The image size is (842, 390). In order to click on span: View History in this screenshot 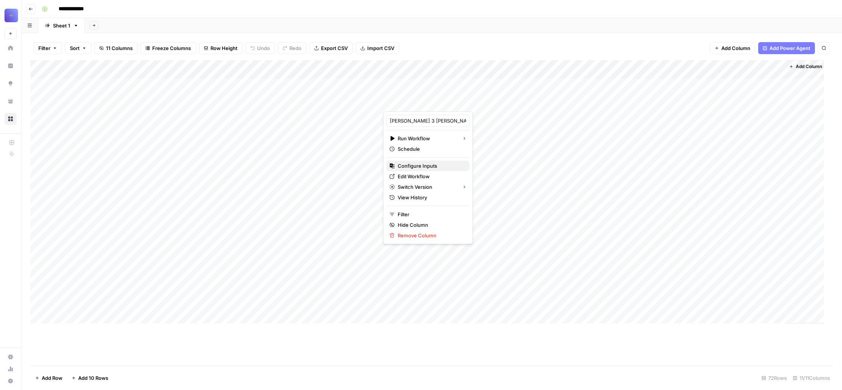, I will do `click(431, 197)`.